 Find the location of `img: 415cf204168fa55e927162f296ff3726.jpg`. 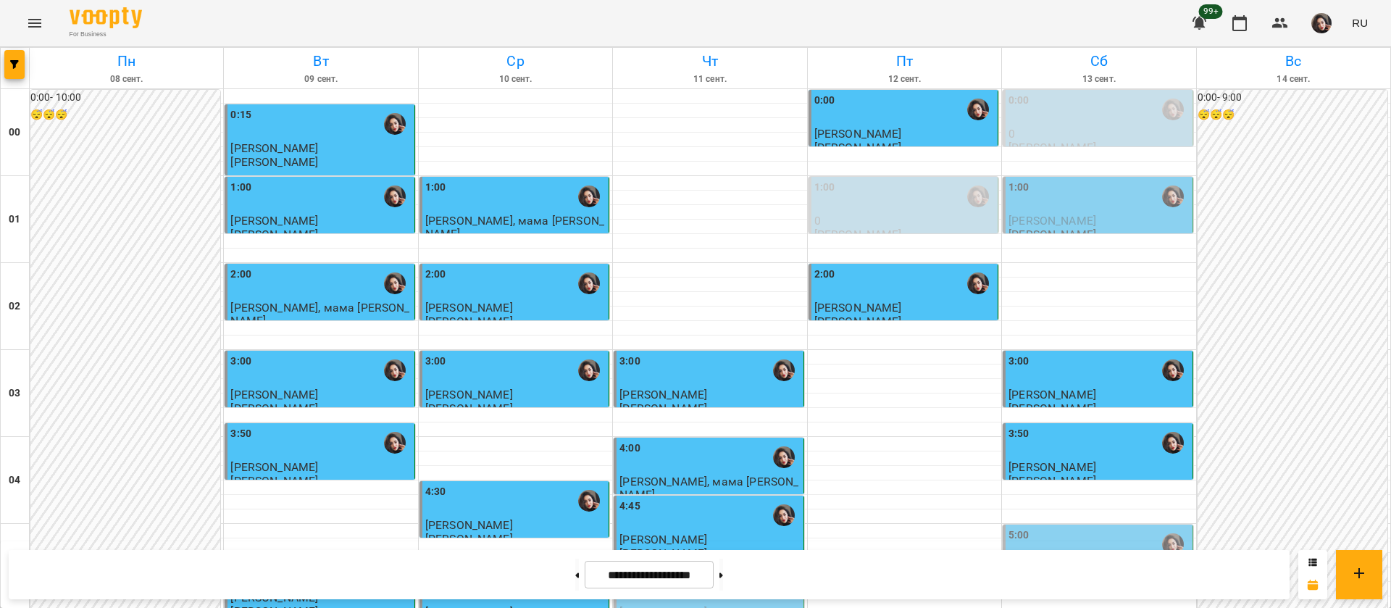

img: 415cf204168fa55e927162f296ff3726.jpg is located at coordinates (1322, 23).